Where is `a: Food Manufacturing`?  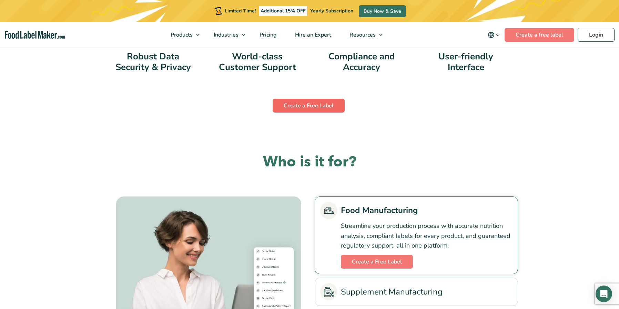 a: Food Manufacturing is located at coordinates (416, 210).